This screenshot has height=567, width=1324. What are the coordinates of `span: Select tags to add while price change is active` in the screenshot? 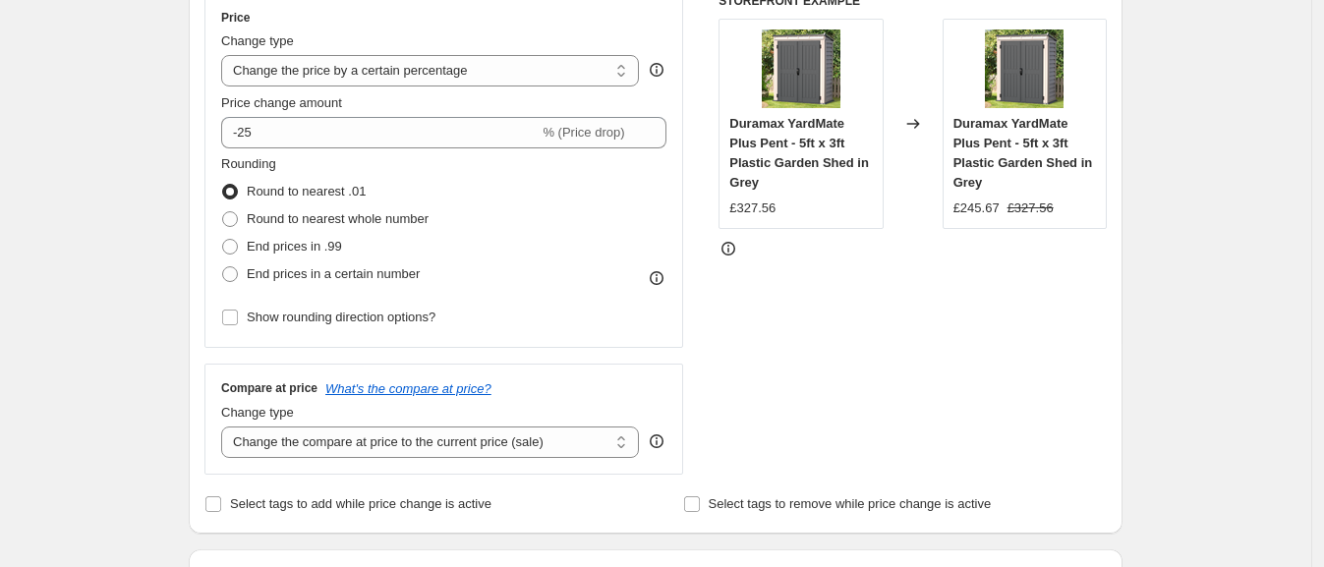 It's located at (361, 503).